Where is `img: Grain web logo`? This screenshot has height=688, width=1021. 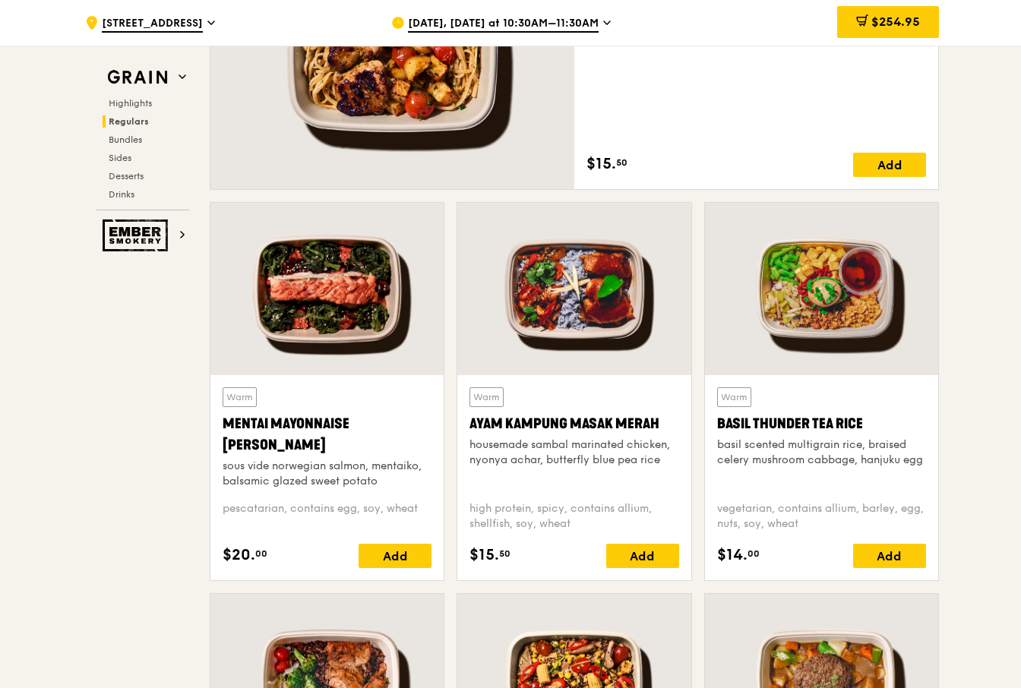
img: Grain web logo is located at coordinates (138, 78).